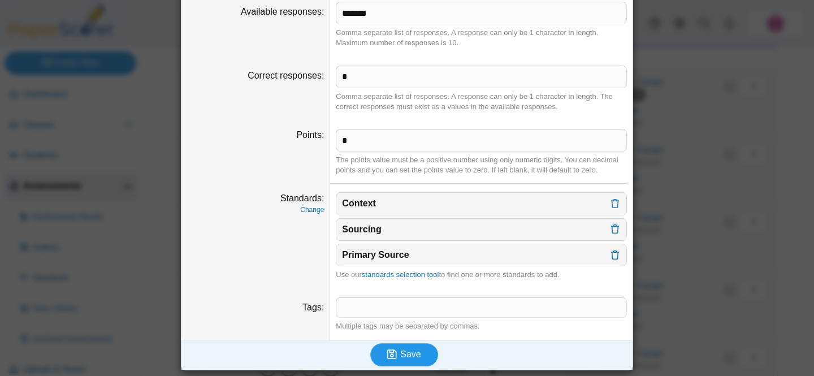  Describe the element at coordinates (310, 135) in the screenshot. I see `label: Points` at that location.